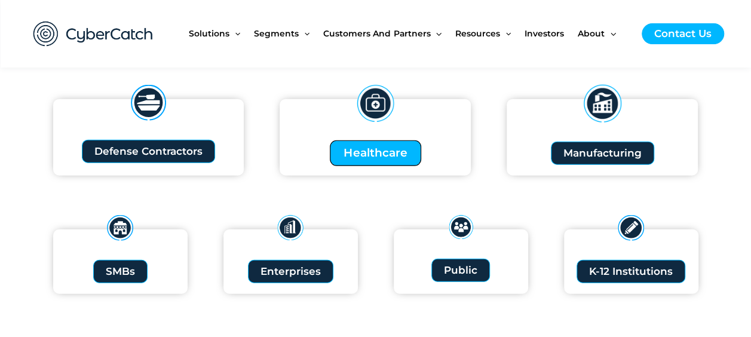  What do you see at coordinates (120, 271) in the screenshot?
I see `a: SMBs` at bounding box center [120, 271].